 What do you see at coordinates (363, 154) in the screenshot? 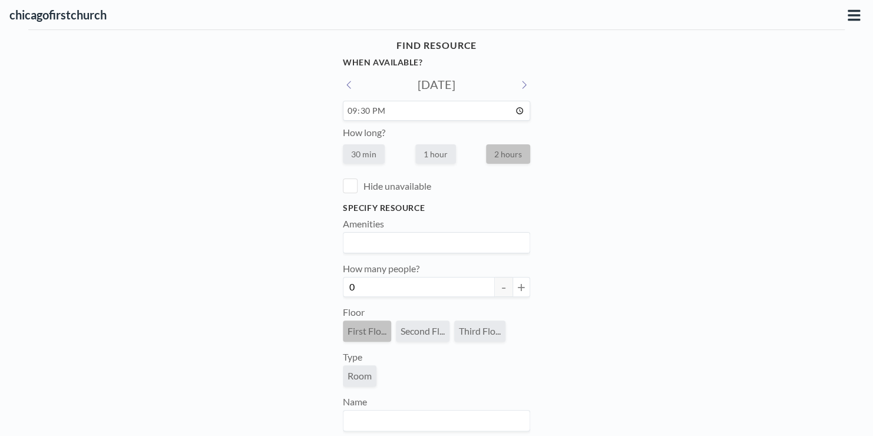
I see `label: 30 min` at bounding box center [363, 154].